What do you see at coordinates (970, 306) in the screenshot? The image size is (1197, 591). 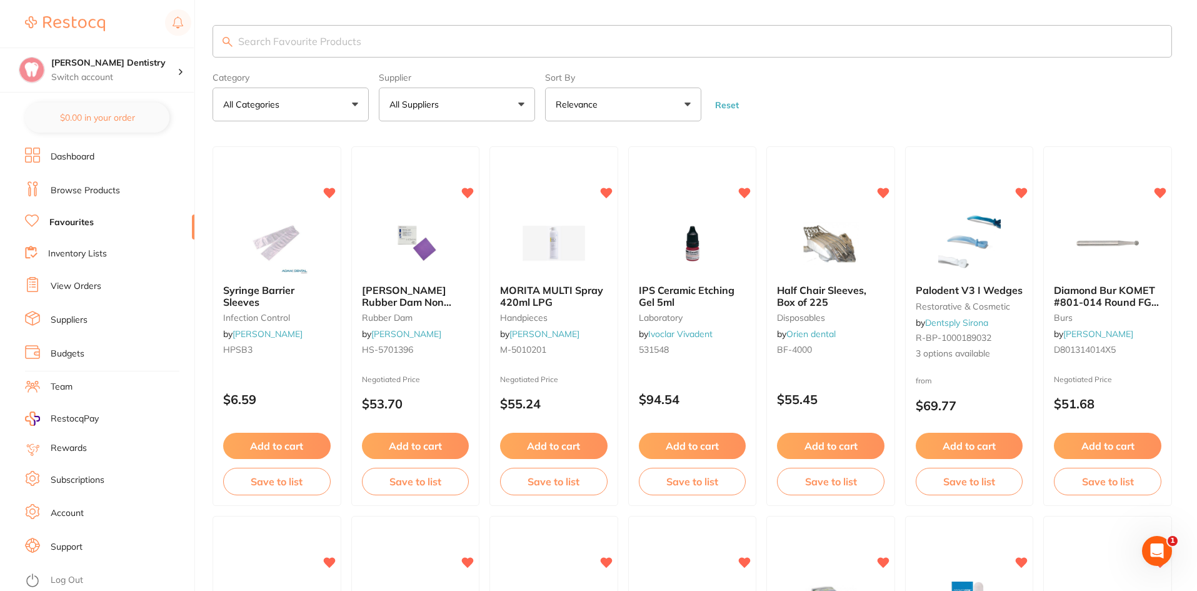 I see `small: restorative & cosmetic` at bounding box center [970, 306].